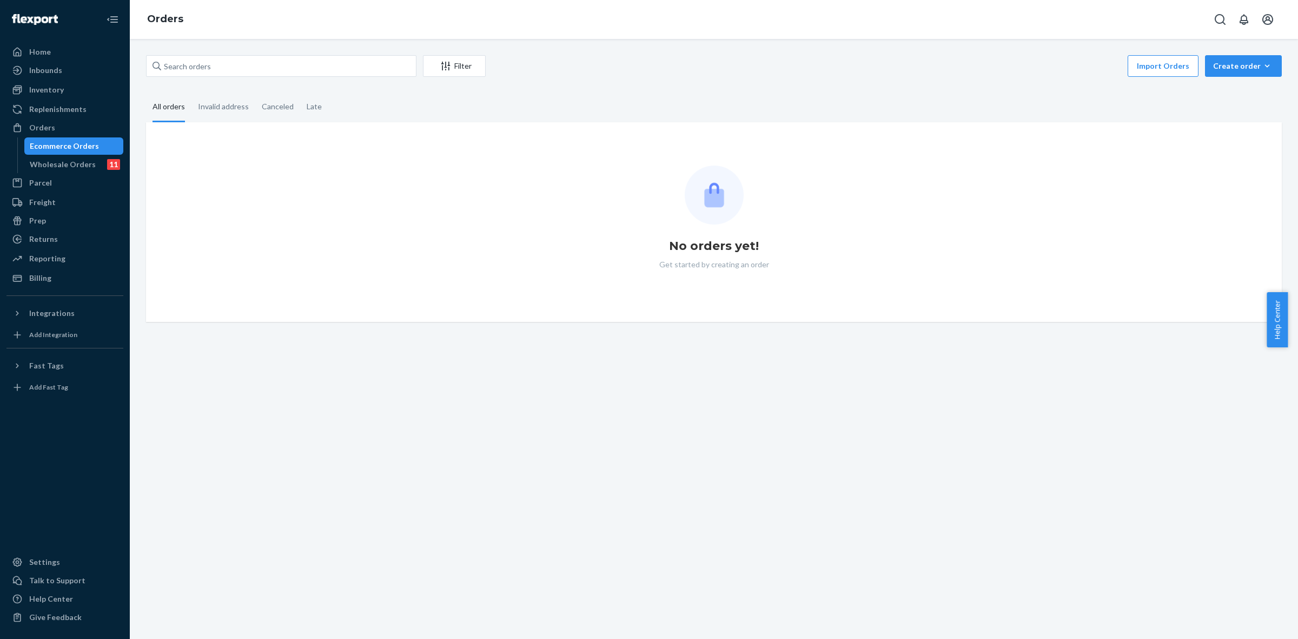 This screenshot has height=639, width=1298. What do you see at coordinates (58, 109) in the screenshot?
I see `div: Replenishments` at bounding box center [58, 109].